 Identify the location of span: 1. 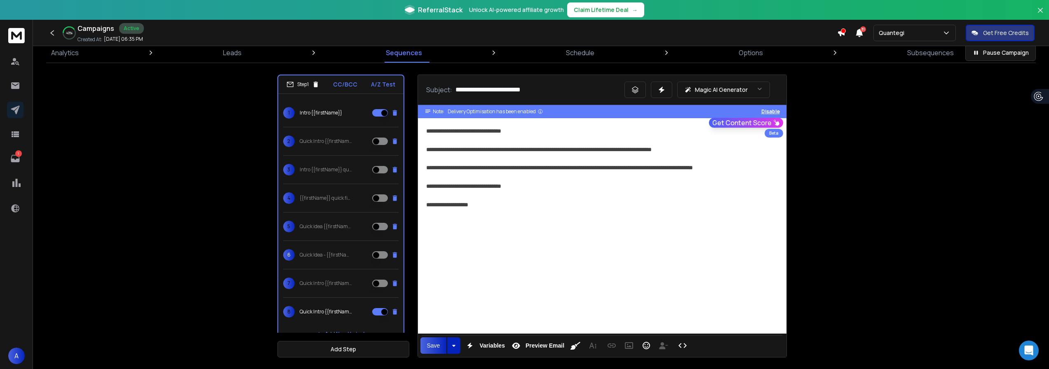
(289, 113).